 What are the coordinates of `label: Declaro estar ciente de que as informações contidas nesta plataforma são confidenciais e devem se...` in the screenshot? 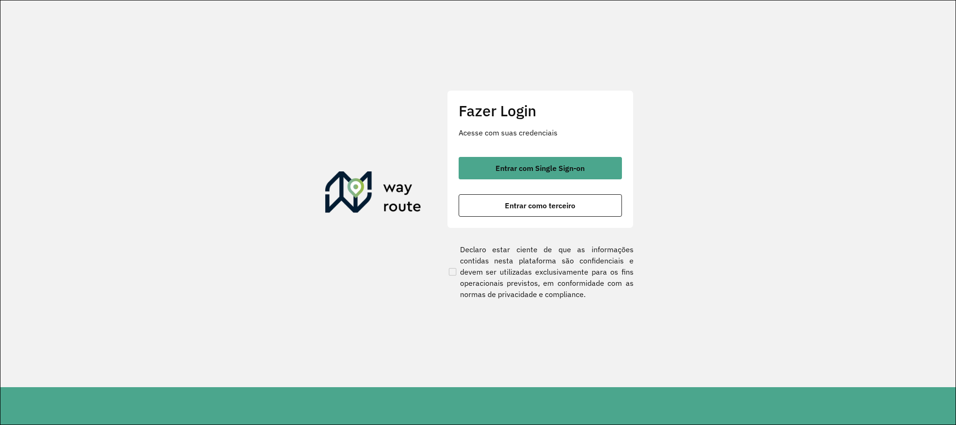 It's located at (540, 272).